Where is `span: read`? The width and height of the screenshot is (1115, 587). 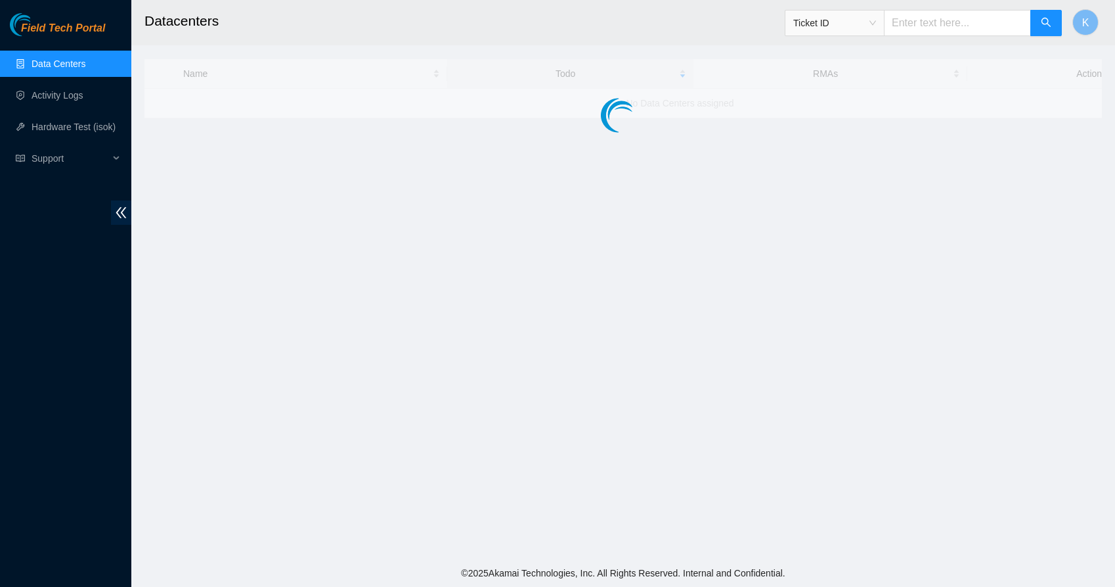
span: read is located at coordinates (20, 158).